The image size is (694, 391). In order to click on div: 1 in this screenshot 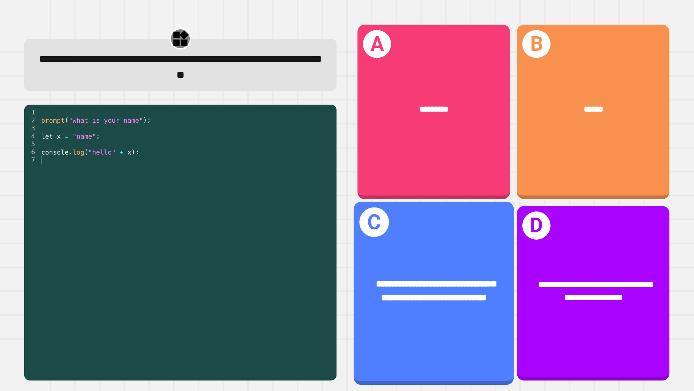, I will do `click(32, 112)`.